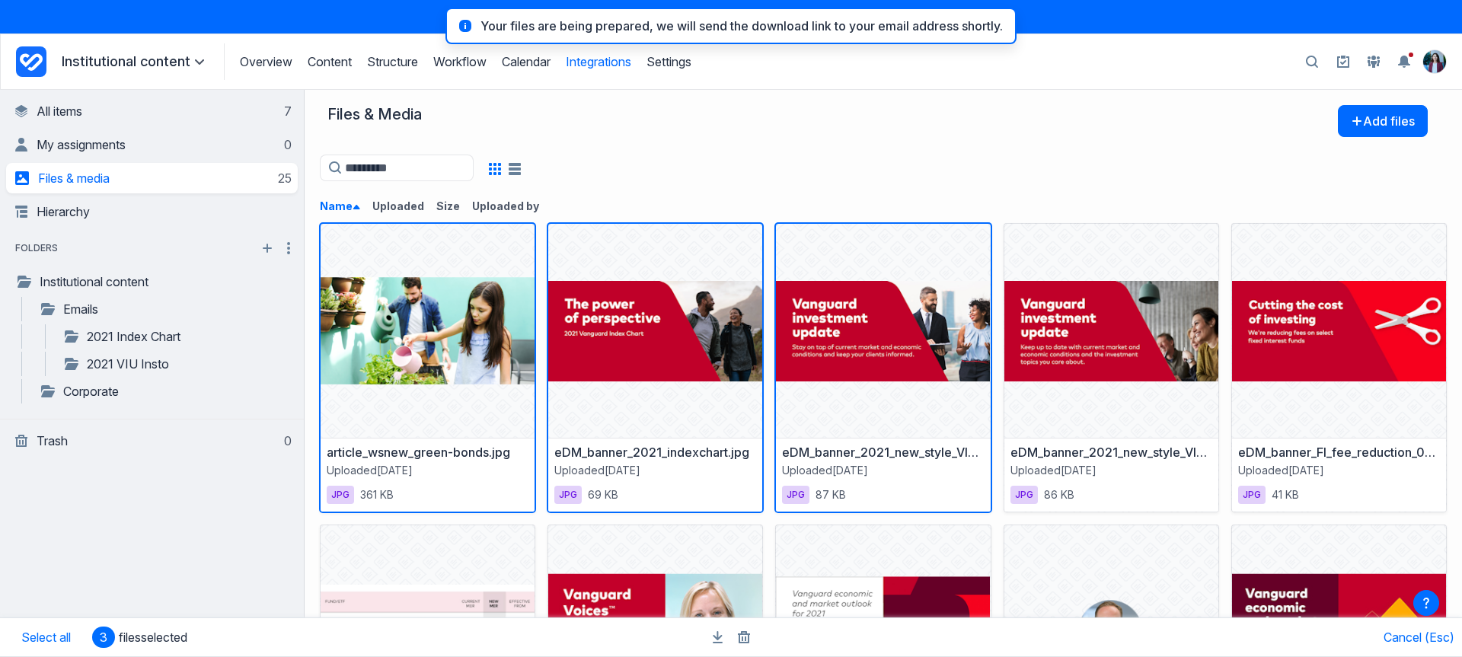  I want to click on button: Toggle the notification sidebar, so click(1404, 62).